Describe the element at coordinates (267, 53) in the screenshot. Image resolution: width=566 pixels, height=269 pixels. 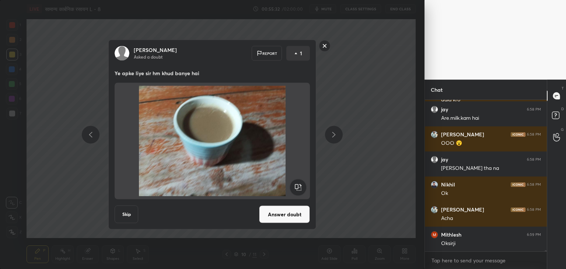
I see `div: Report` at that location.